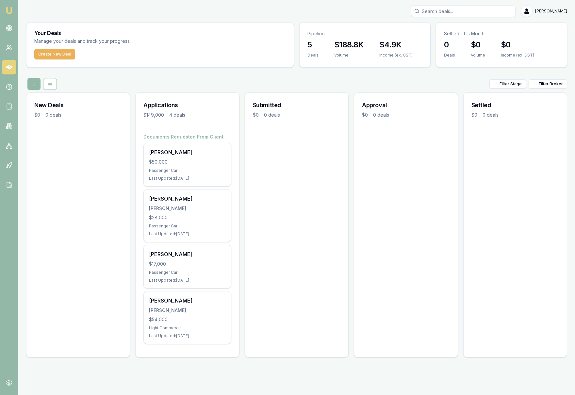 The width and height of the screenshot is (575, 395). I want to click on div: 4 deals, so click(177, 115).